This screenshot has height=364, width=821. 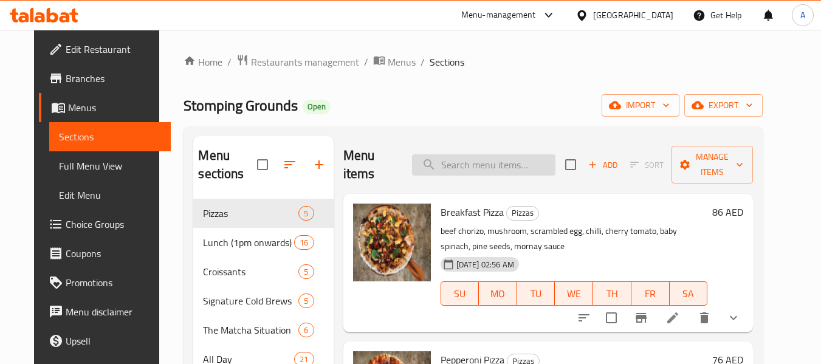 I want to click on div: The Matcha Situation6, so click(x=263, y=330).